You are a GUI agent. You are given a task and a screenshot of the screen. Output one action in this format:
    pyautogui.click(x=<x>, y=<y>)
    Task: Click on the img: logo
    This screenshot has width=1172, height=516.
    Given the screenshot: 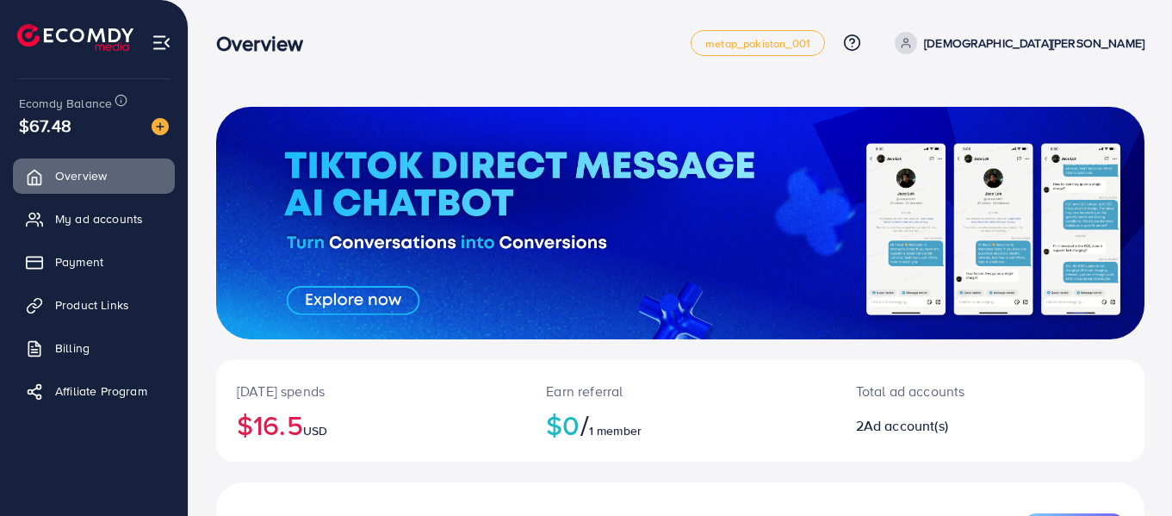 What is the action you would take?
    pyautogui.click(x=75, y=37)
    